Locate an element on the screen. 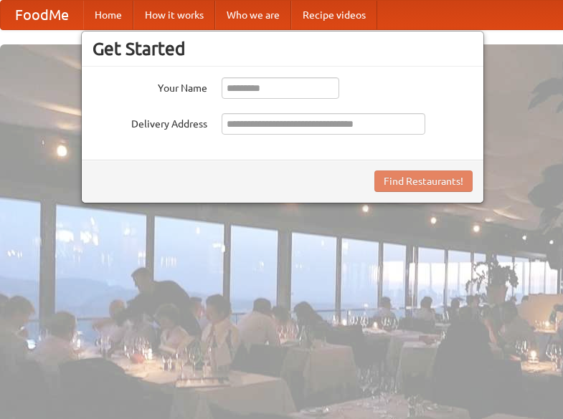 This screenshot has width=563, height=419. button: Find Restaurants! is located at coordinates (423, 181).